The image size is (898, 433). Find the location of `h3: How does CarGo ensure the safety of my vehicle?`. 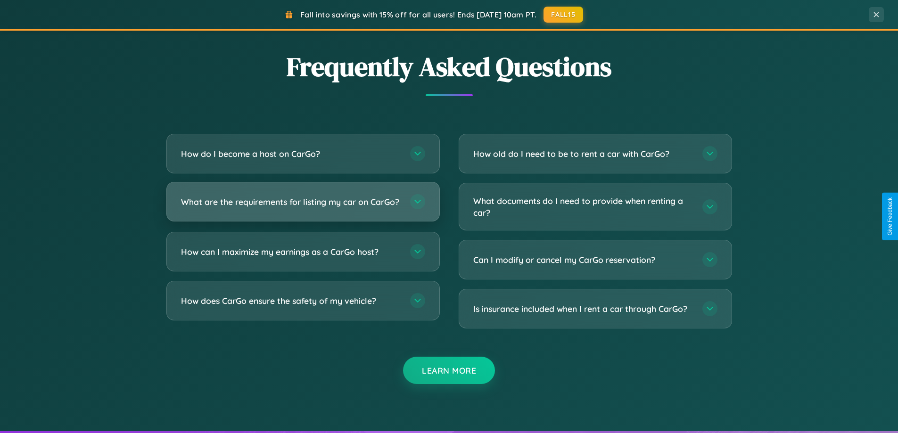

h3: How does CarGo ensure the safety of my vehicle? is located at coordinates (291, 301).